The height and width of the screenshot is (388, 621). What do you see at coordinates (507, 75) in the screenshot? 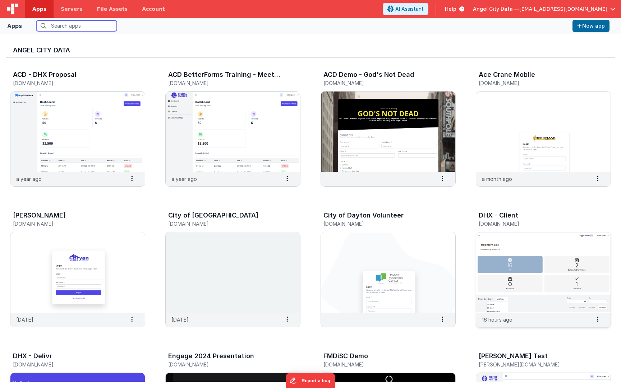
I see `h3: Ace Crane Mobile` at bounding box center [507, 75].